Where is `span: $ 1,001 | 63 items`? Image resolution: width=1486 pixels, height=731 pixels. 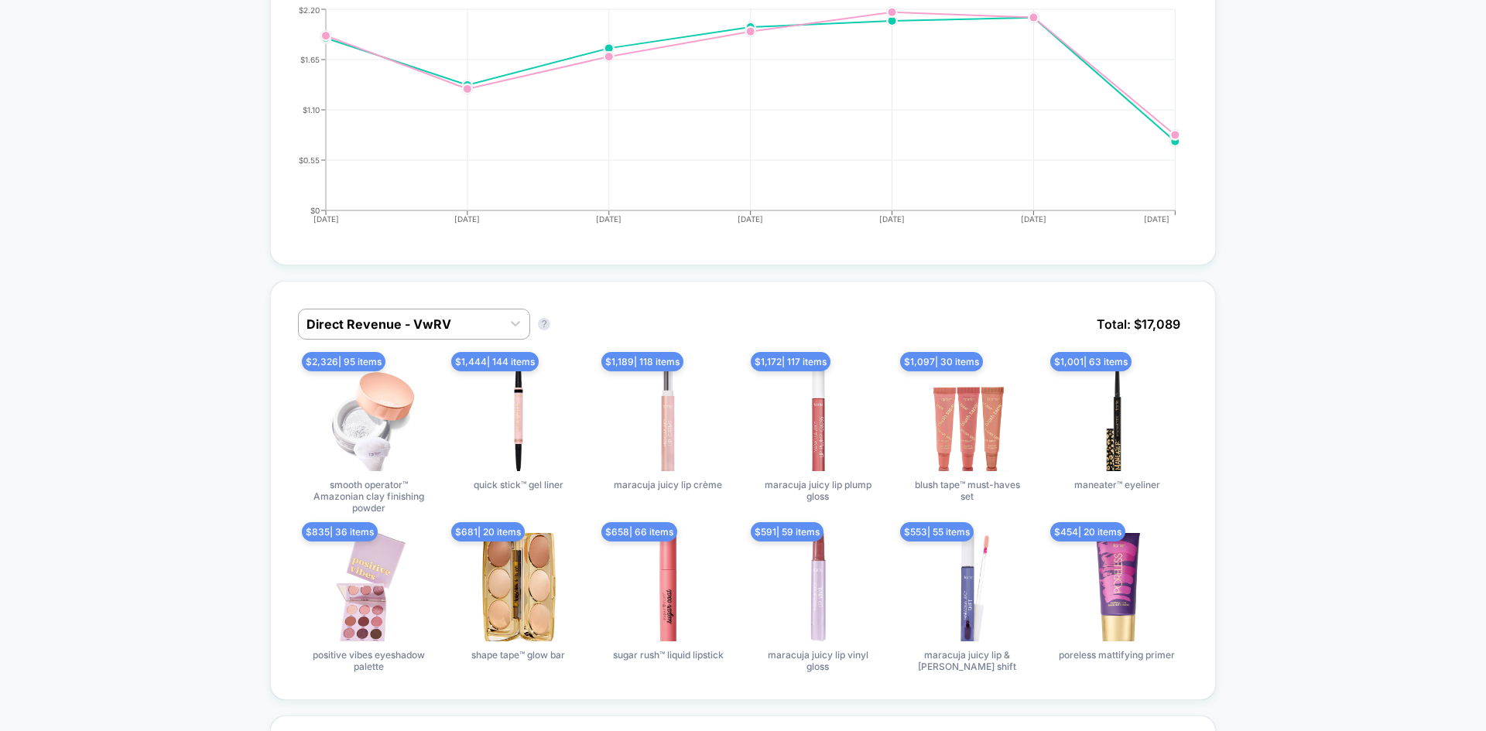 span: $ 1,001 | 63 items is located at coordinates (1091, 361).